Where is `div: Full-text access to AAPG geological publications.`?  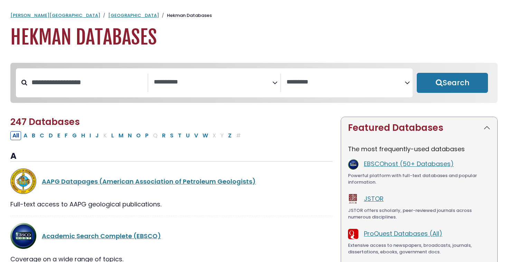
div: Full-text access to AAPG geological publications. is located at coordinates (171, 204).